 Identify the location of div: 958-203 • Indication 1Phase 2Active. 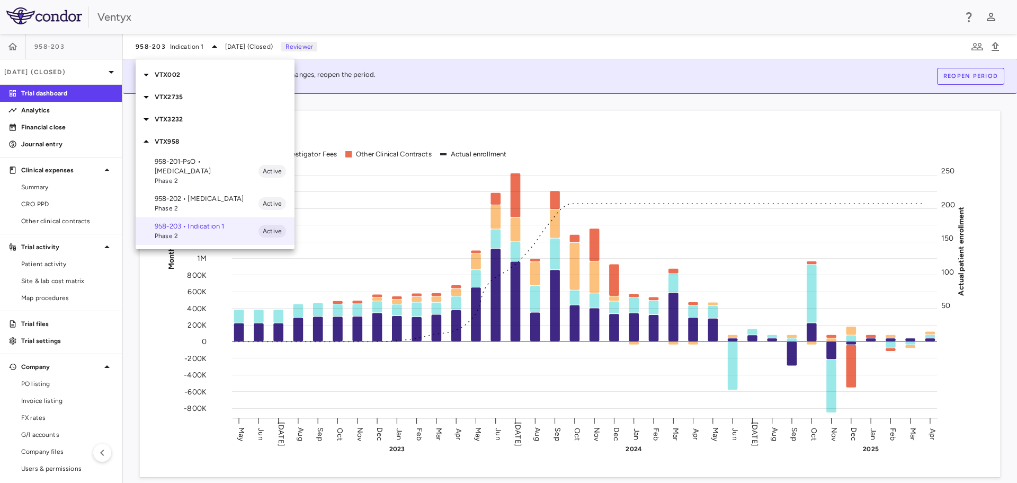
(215, 231).